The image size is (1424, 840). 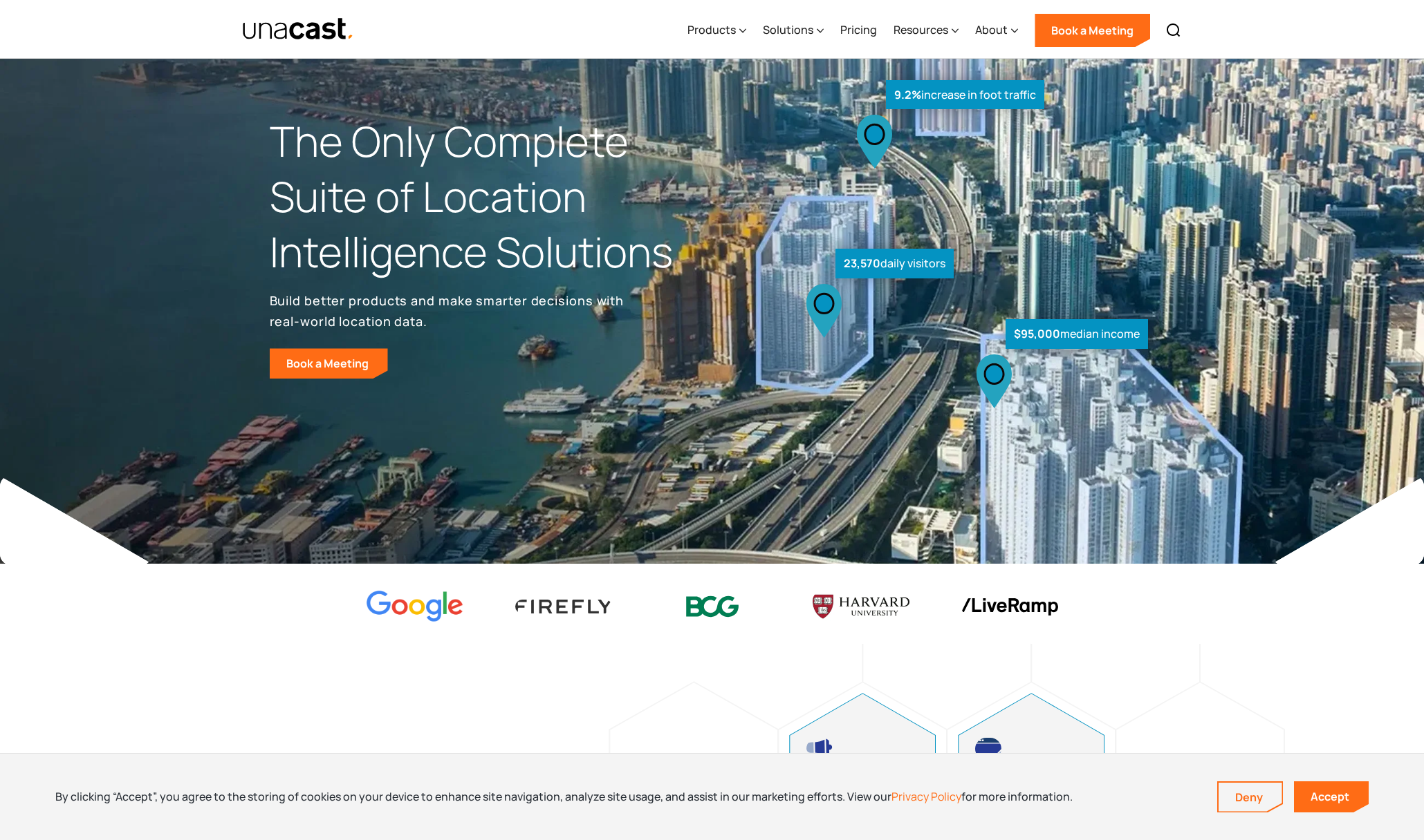 What do you see at coordinates (491, 197) in the screenshot?
I see `h1: The Only Complete Suite of Location Intelligence Solutions` at bounding box center [491, 197].